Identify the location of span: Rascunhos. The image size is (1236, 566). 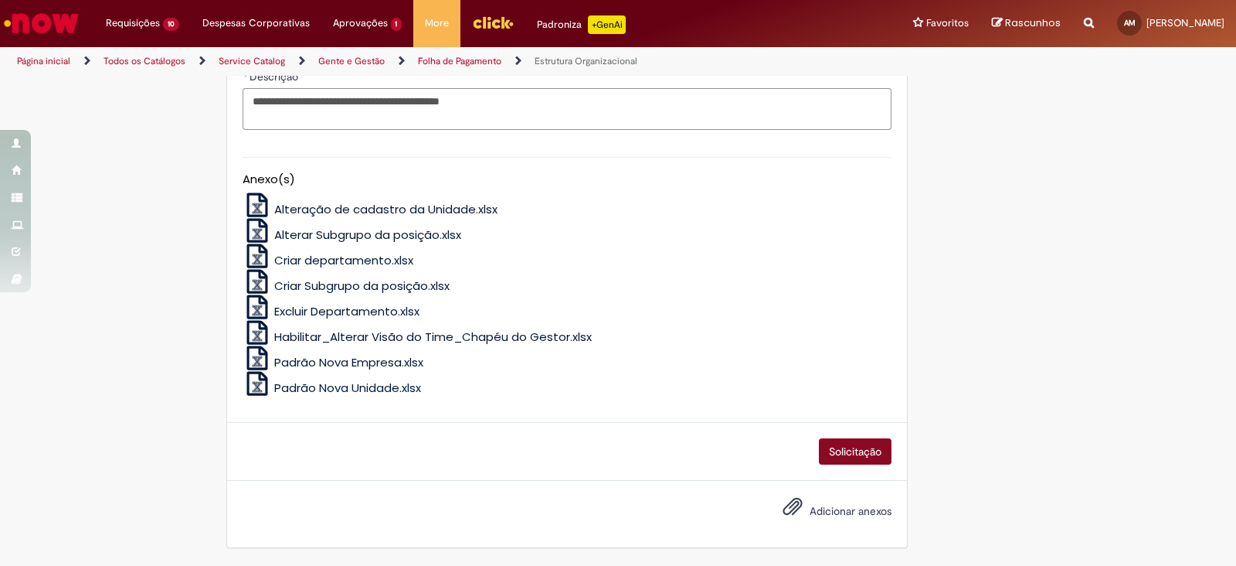
(1033, 22).